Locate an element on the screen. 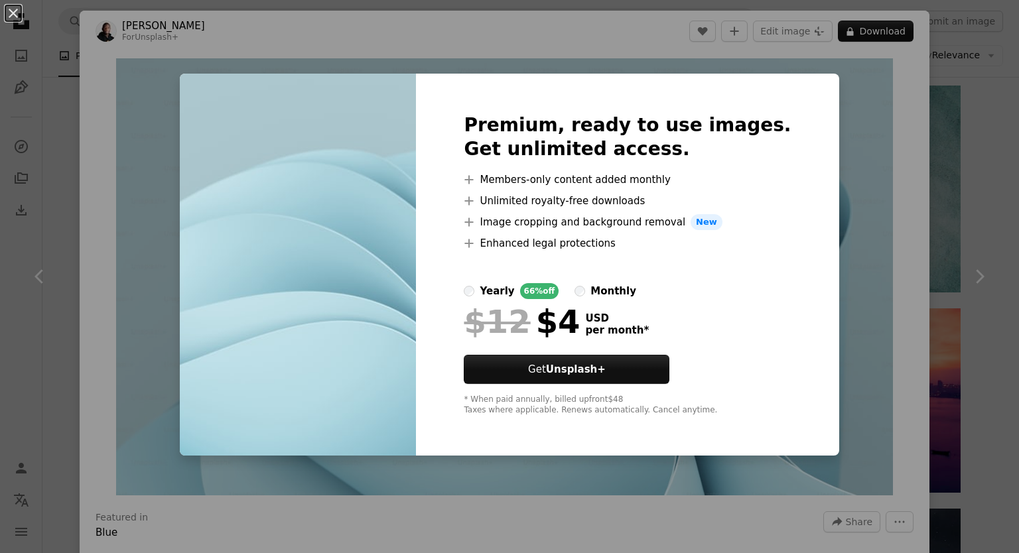  strong: Unsplash+ is located at coordinates (576, 370).